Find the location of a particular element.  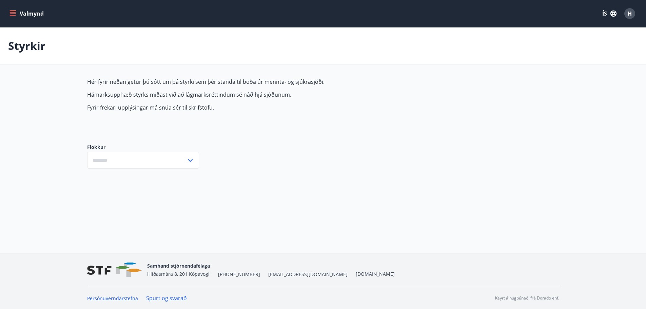

label: Flokkur is located at coordinates (143, 147).